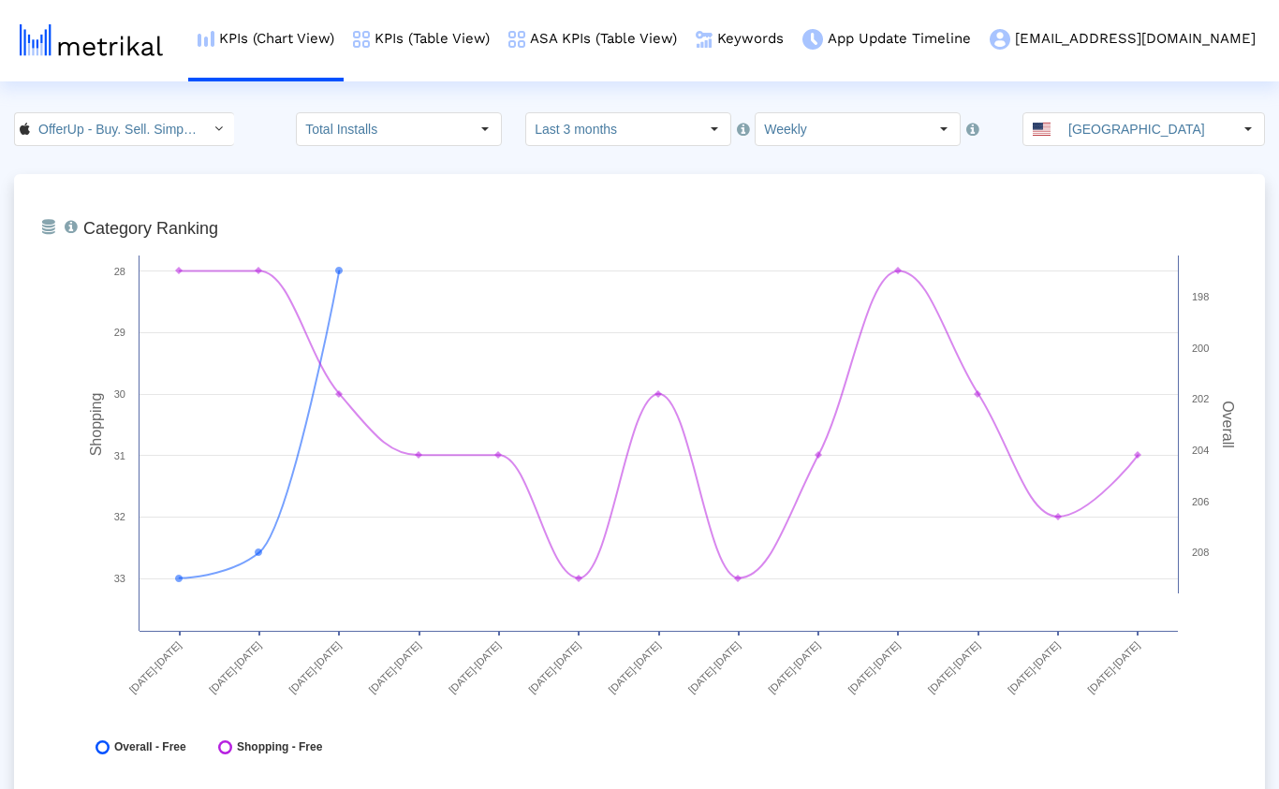 The width and height of the screenshot is (1279, 789). Describe the element at coordinates (120, 271) in the screenshot. I see `text: 28` at that location.